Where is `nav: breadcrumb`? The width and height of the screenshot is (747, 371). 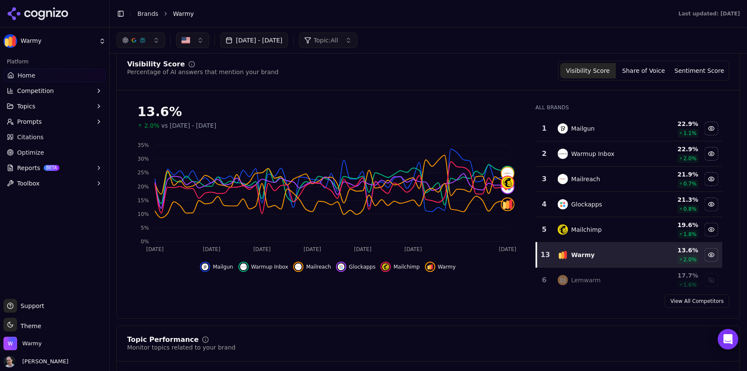 nav: breadcrumb is located at coordinates (399, 14).